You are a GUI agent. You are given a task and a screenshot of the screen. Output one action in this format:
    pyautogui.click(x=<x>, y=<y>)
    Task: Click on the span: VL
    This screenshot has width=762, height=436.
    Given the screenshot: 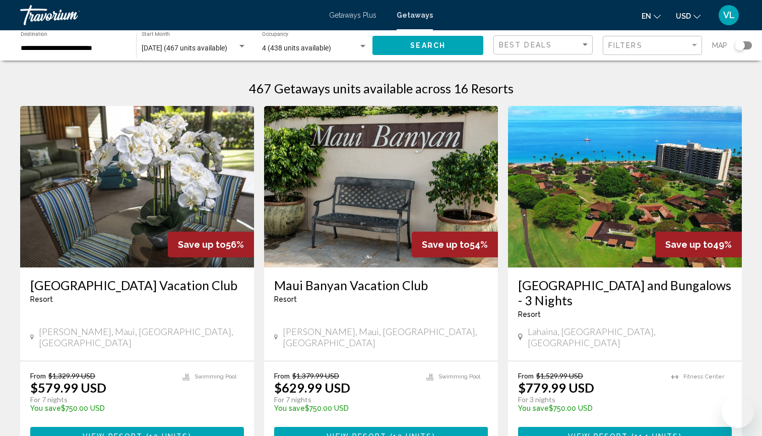 What is the action you would take?
    pyautogui.click(x=729, y=15)
    